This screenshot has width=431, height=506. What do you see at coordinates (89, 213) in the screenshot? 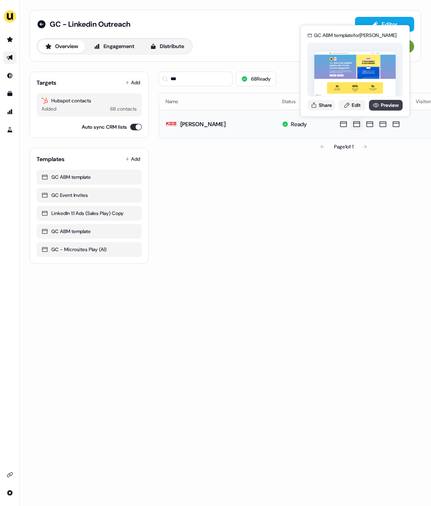
I see `div: LinkedIn 1:1 Ads (Sales Play) Copy` at bounding box center [89, 213].